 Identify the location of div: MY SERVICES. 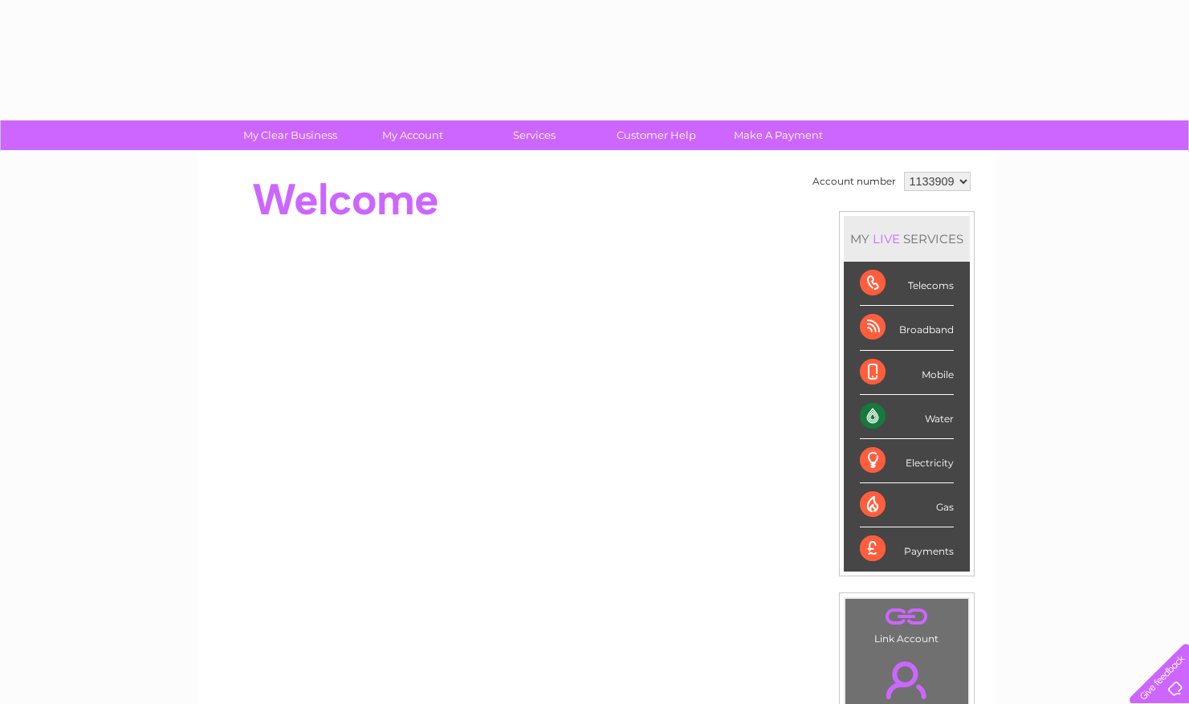
(906, 238).